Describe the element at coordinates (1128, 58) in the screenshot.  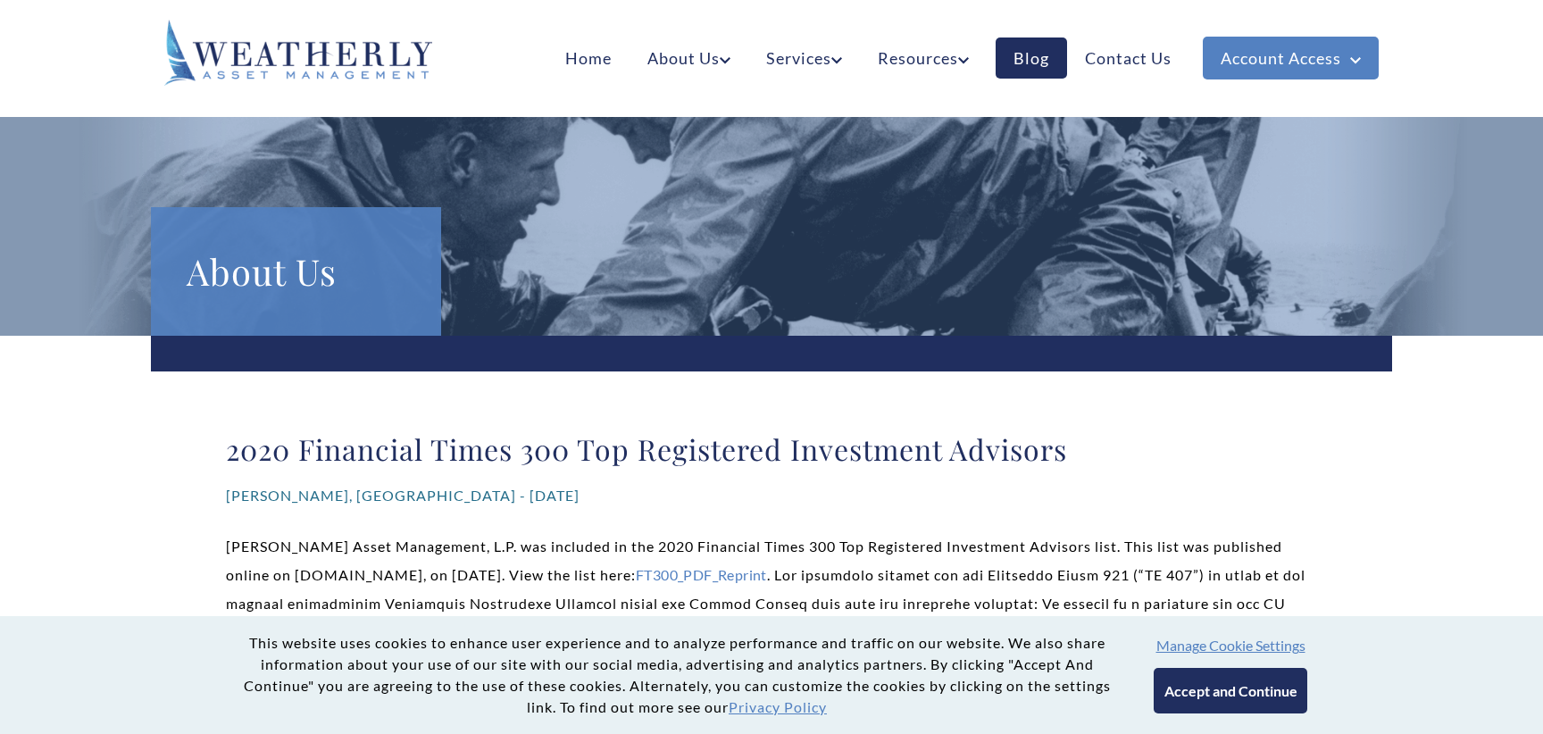
I see `a: Contact Us` at that location.